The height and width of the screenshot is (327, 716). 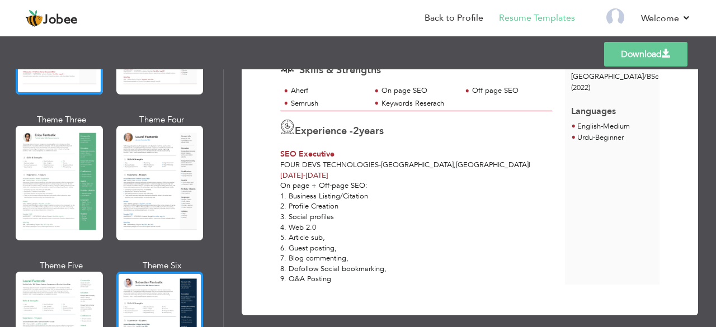 What do you see at coordinates (416, 233) in the screenshot?
I see `div: On page + Off-page SEO: 1. Business Listing/Citation 2. Profile Creation 3. Social profiles 4. We...` at bounding box center [416, 233].